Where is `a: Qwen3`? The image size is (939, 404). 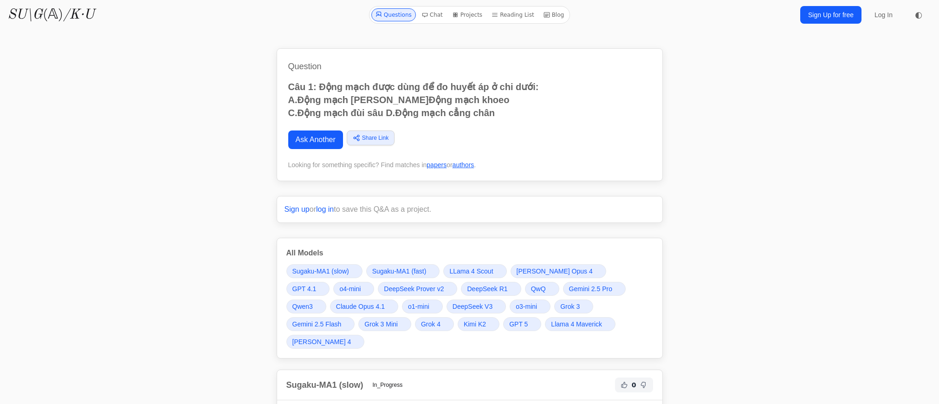
a: Qwen3 is located at coordinates (306, 306).